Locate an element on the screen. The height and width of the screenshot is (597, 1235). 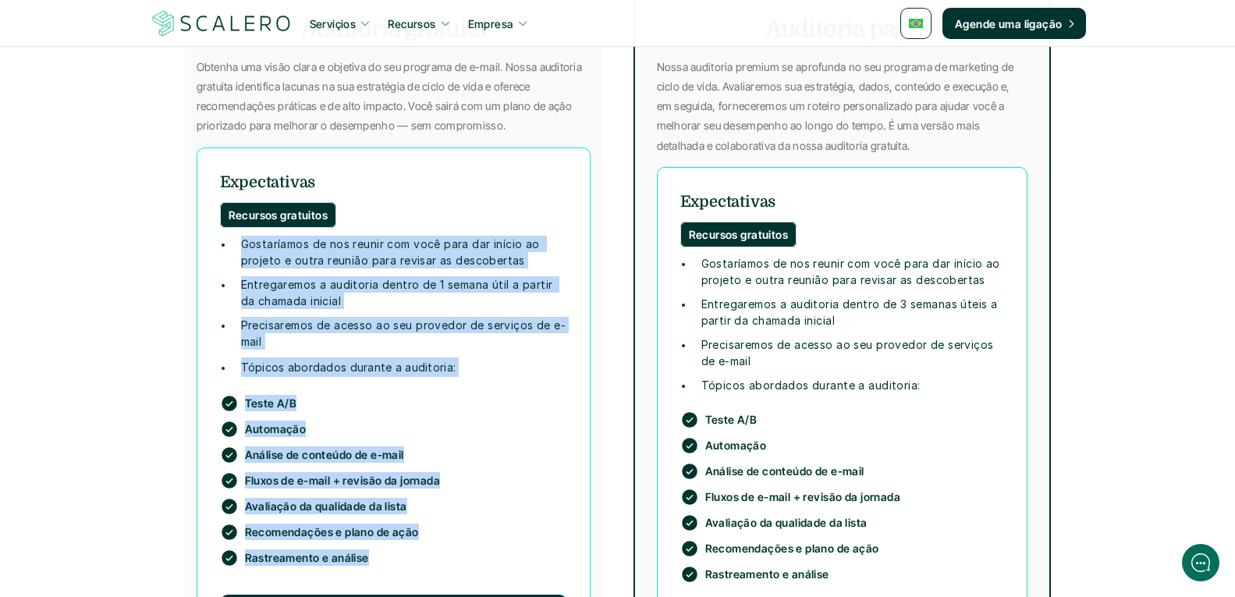
a: Scalero company logo is located at coordinates (222, 23).